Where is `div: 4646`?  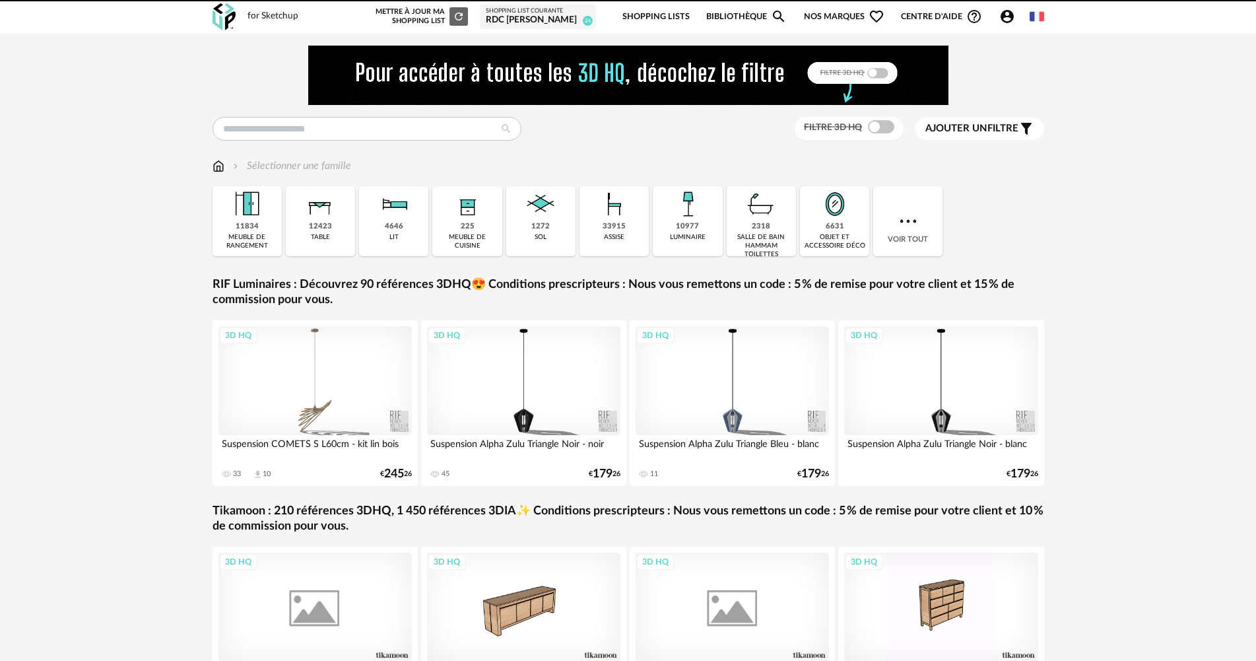
div: 4646 is located at coordinates (394, 226).